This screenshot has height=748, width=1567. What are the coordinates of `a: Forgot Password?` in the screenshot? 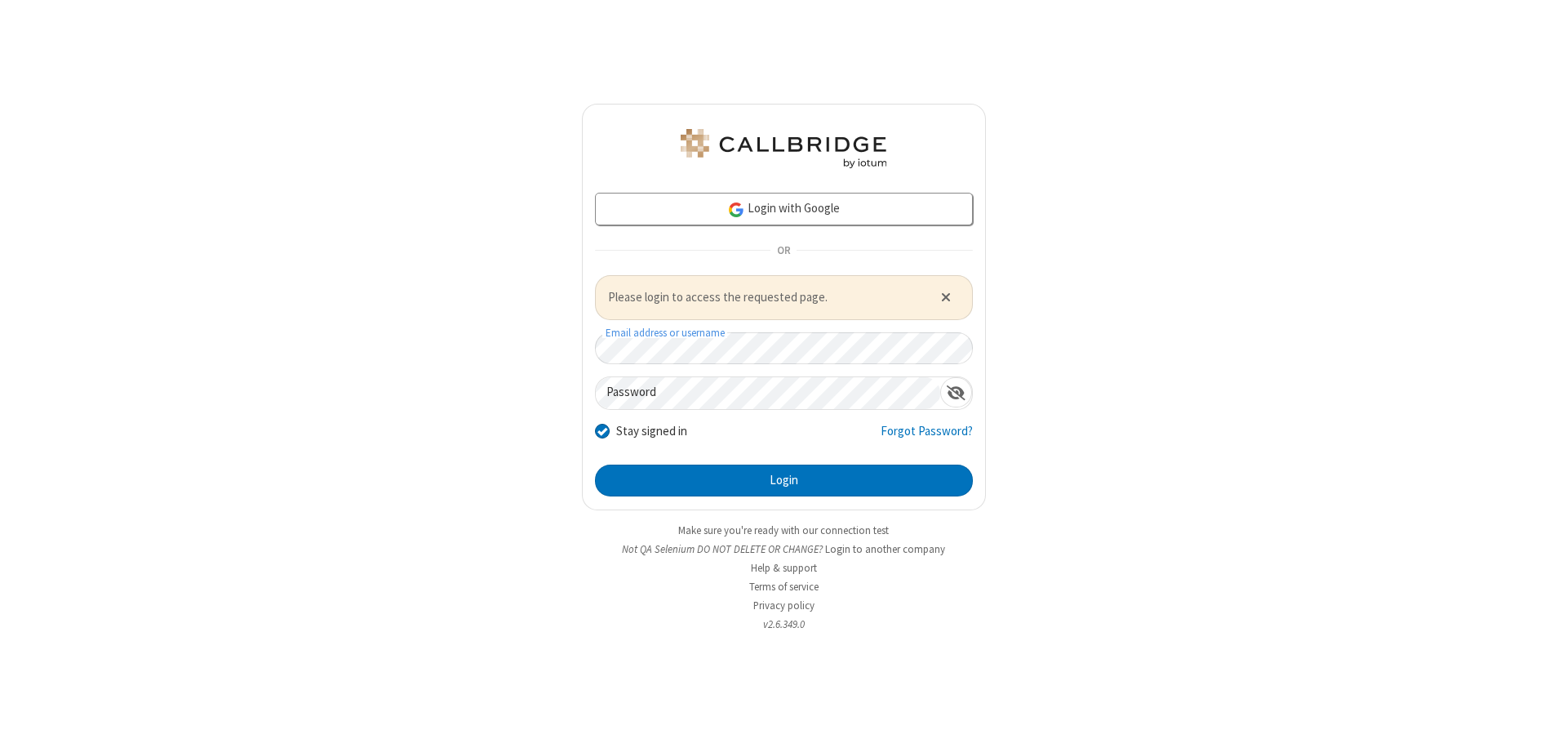 It's located at (926, 438).